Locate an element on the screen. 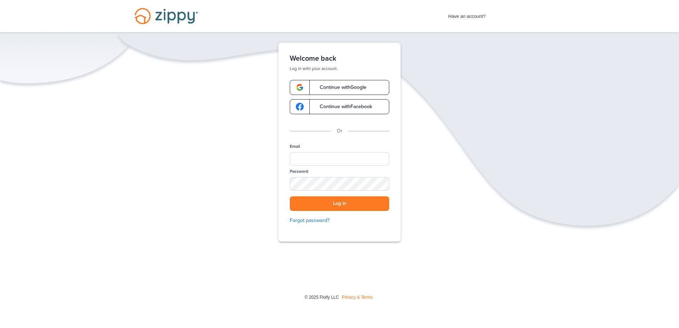  a: google-logoContinue withGoogle is located at coordinates (340, 87).